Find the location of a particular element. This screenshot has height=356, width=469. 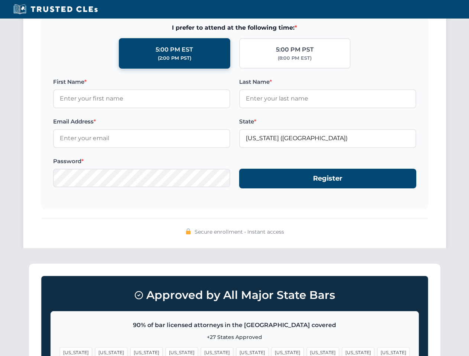

label: Last Name is located at coordinates (327, 82).